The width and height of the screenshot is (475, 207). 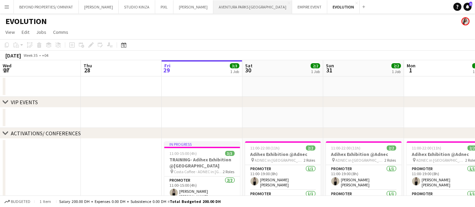 What do you see at coordinates (137, 7) in the screenshot?
I see `button: STUDIO KINZA` at bounding box center [137, 7].